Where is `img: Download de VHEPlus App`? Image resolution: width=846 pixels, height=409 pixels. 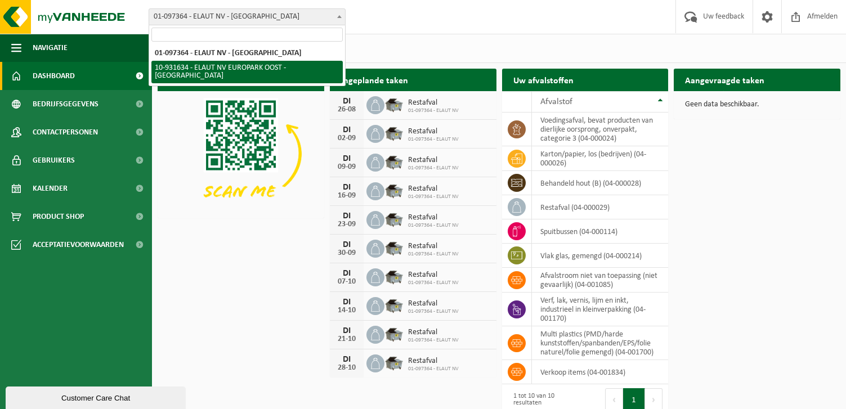 img: Download de VHEPlus App is located at coordinates (241, 154).